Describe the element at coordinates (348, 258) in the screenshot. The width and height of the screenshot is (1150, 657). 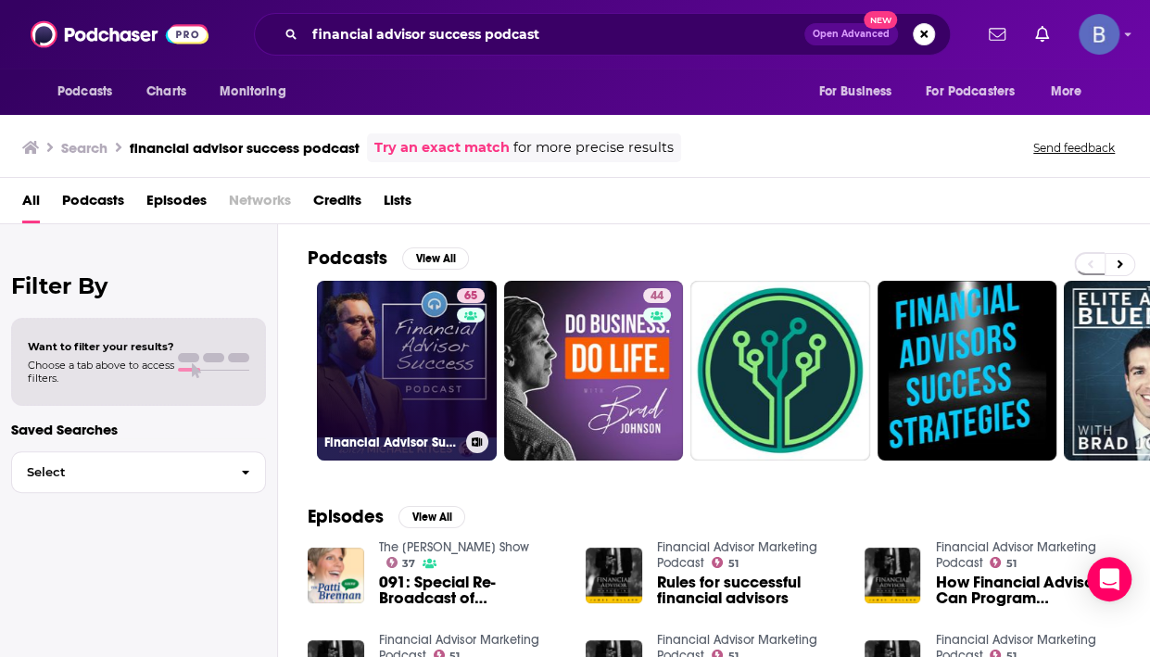
I see `h2: Podcasts` at that location.